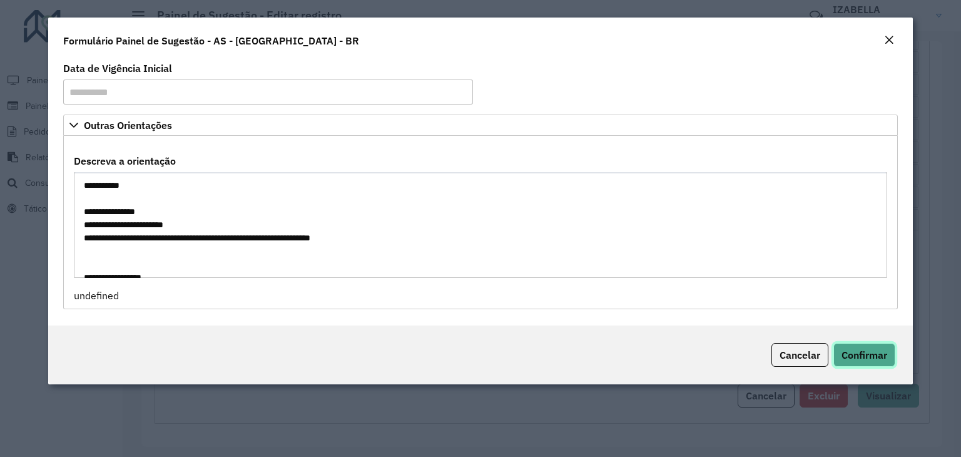  I want to click on span: Confirmar, so click(864, 355).